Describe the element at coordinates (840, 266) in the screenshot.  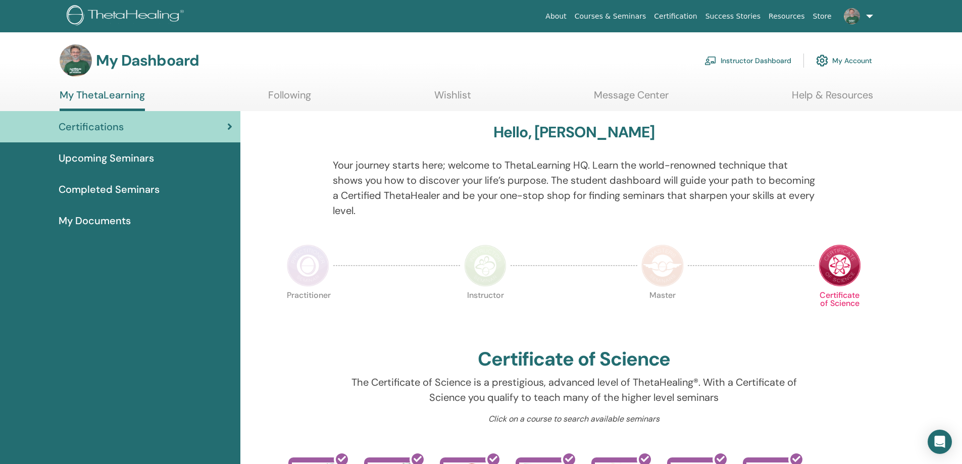
I see `img: Certificate of Science` at that location.